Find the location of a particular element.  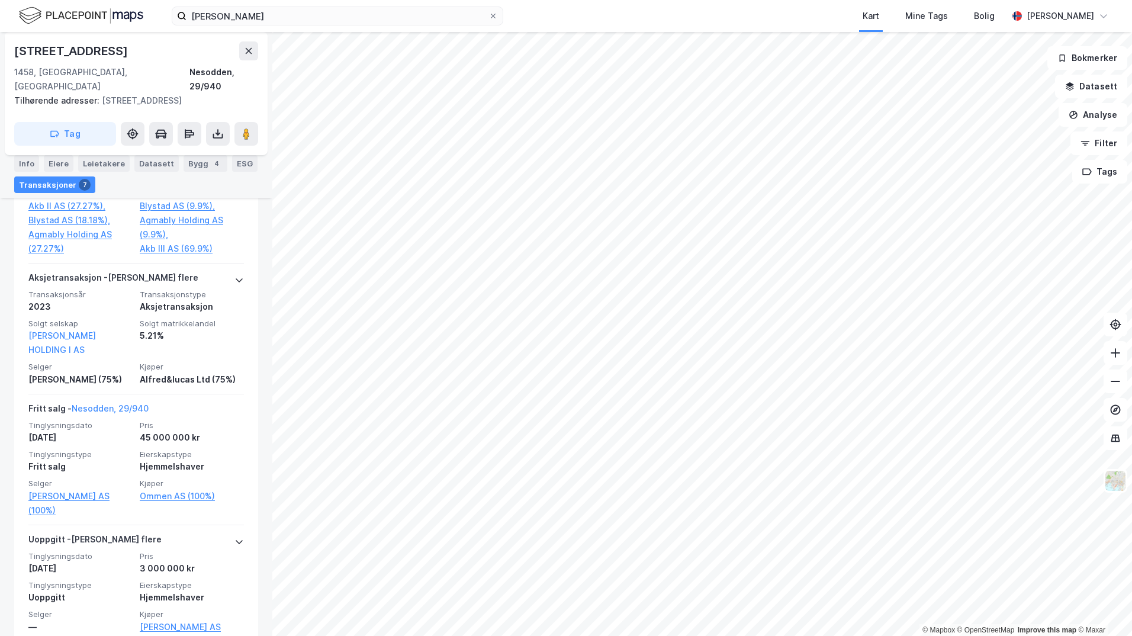

input: Søk på adresse, matrikkel, gårdeiere, leietakere eller personer is located at coordinates (338, 16).